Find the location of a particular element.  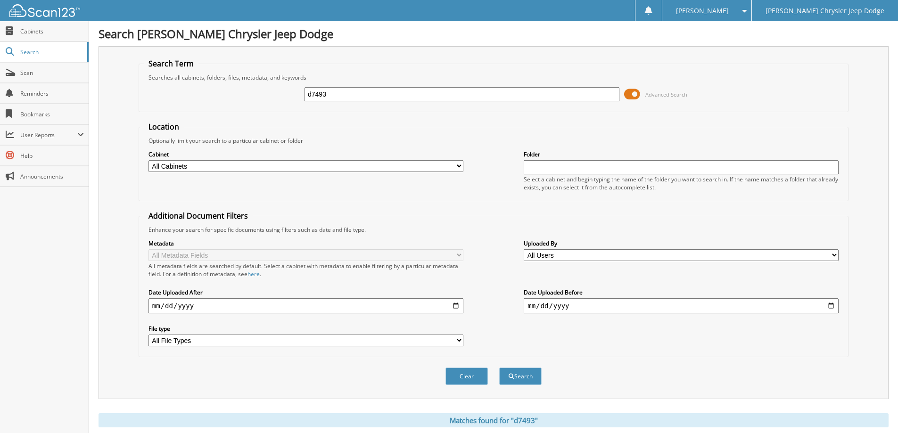

label: Date Uploaded Before is located at coordinates (681, 292).